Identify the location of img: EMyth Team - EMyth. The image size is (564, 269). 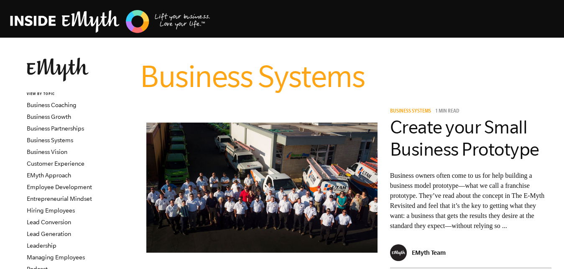
(398, 252).